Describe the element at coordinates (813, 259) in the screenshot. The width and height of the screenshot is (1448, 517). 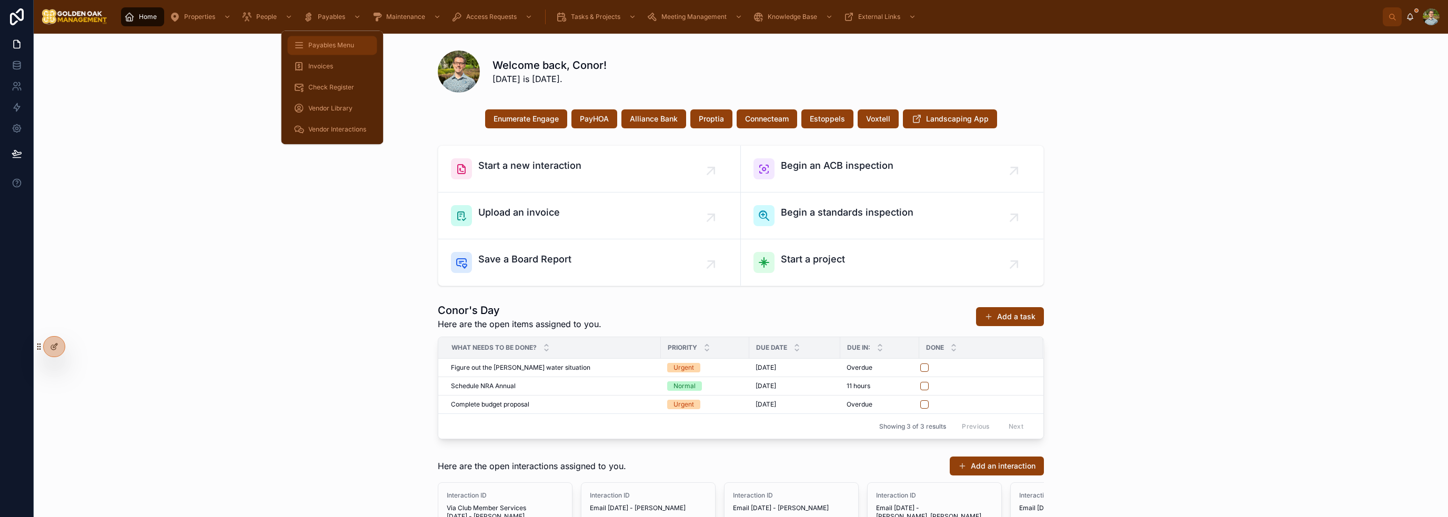
I see `span: Start a project` at that location.